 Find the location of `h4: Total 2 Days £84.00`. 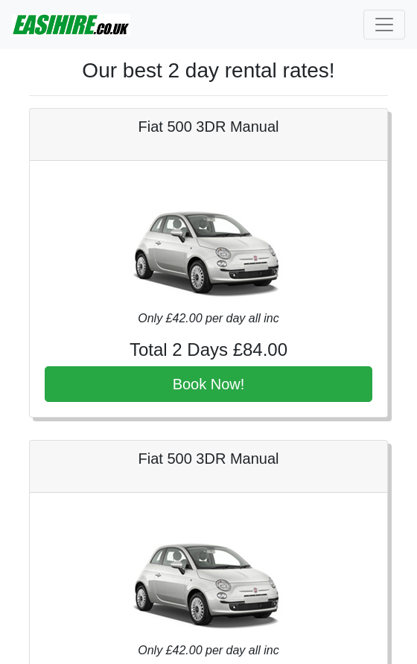

h4: Total 2 Days £84.00 is located at coordinates (208, 350).